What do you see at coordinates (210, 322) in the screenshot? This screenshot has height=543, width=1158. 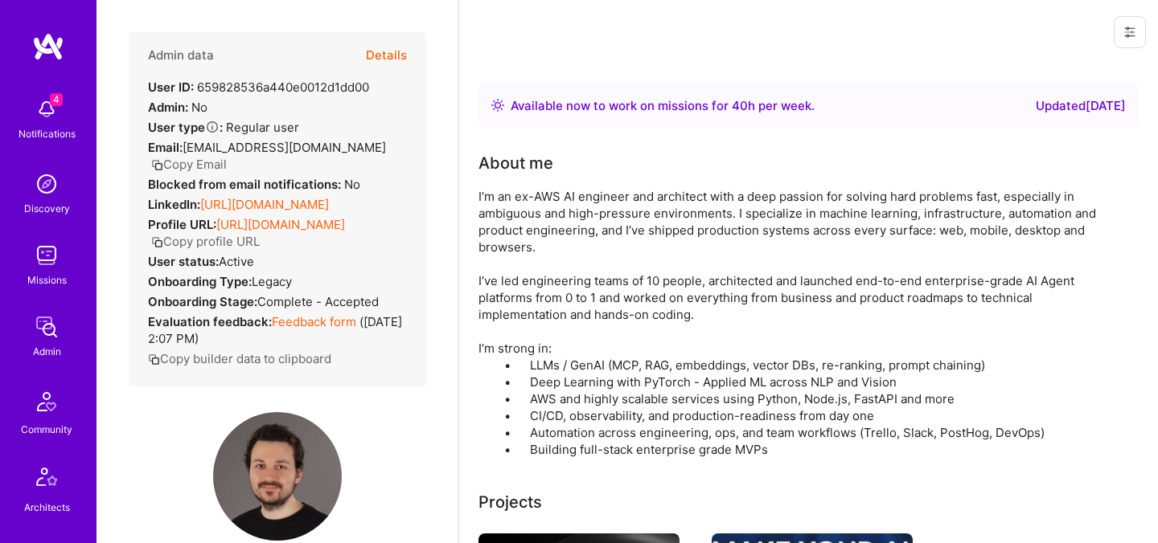 I see `strong: Evaluation feedback:` at bounding box center [210, 322].